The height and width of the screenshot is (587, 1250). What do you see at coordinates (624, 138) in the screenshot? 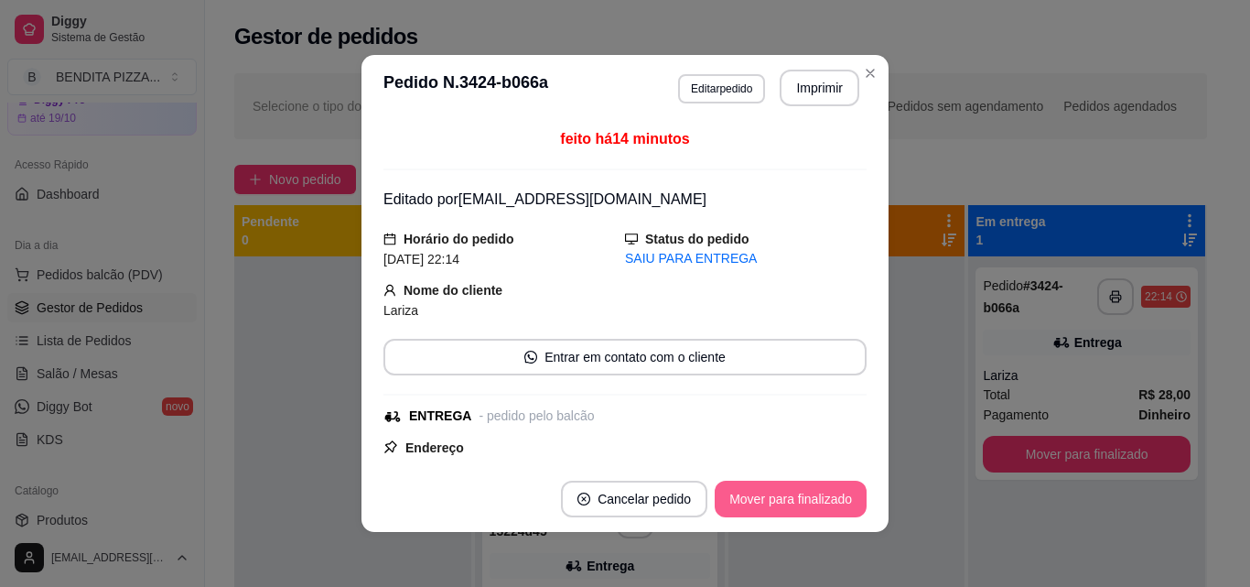
I see `span: feito há 14 minutos` at bounding box center [624, 138].